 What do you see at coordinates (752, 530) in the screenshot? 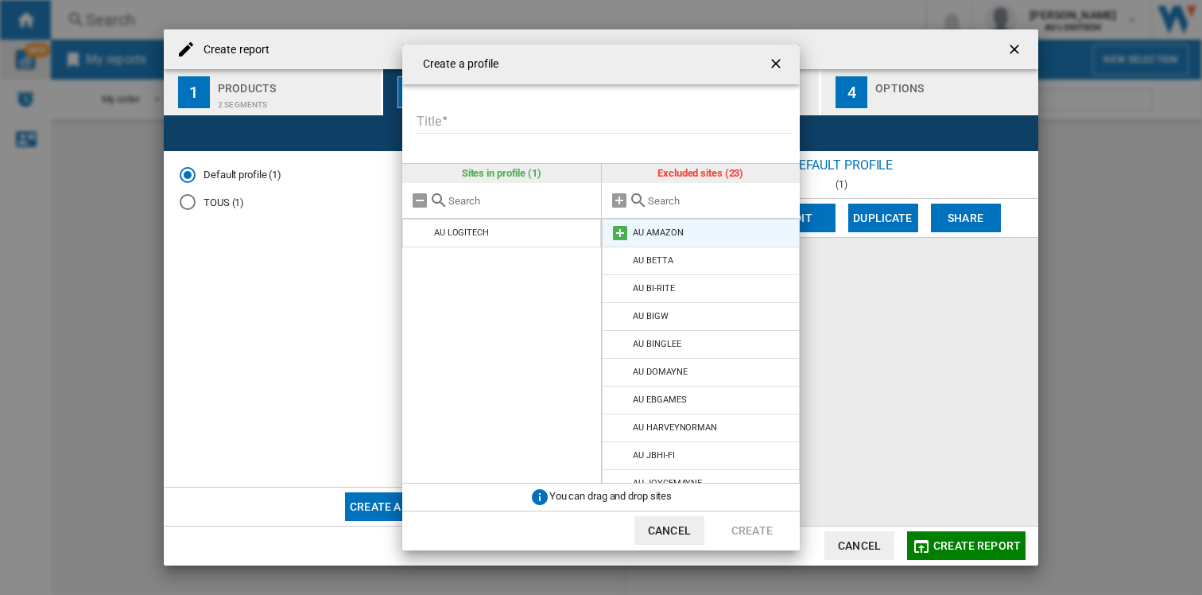
I see `button: Create` at bounding box center [752, 530].